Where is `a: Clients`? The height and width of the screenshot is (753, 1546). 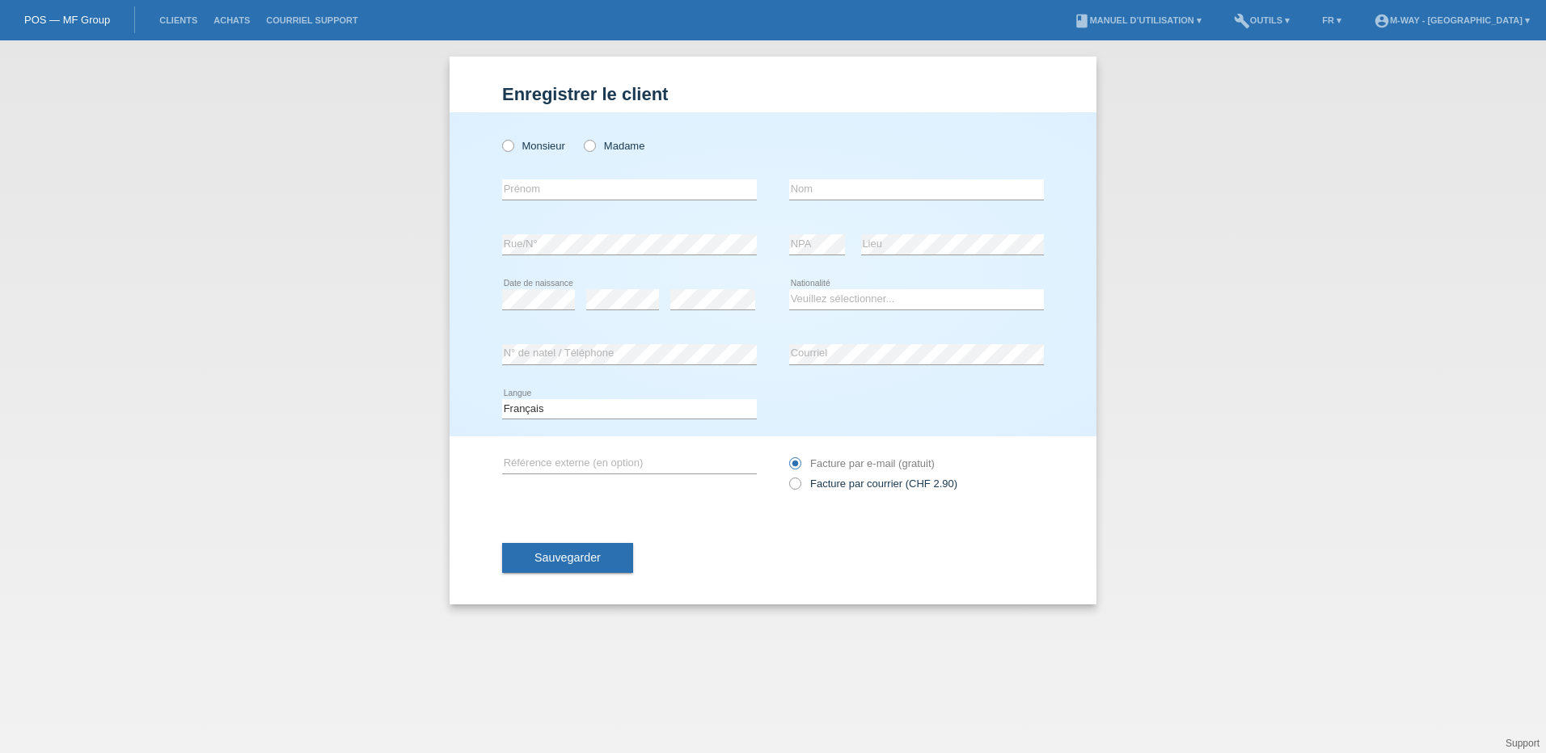 a: Clients is located at coordinates (178, 20).